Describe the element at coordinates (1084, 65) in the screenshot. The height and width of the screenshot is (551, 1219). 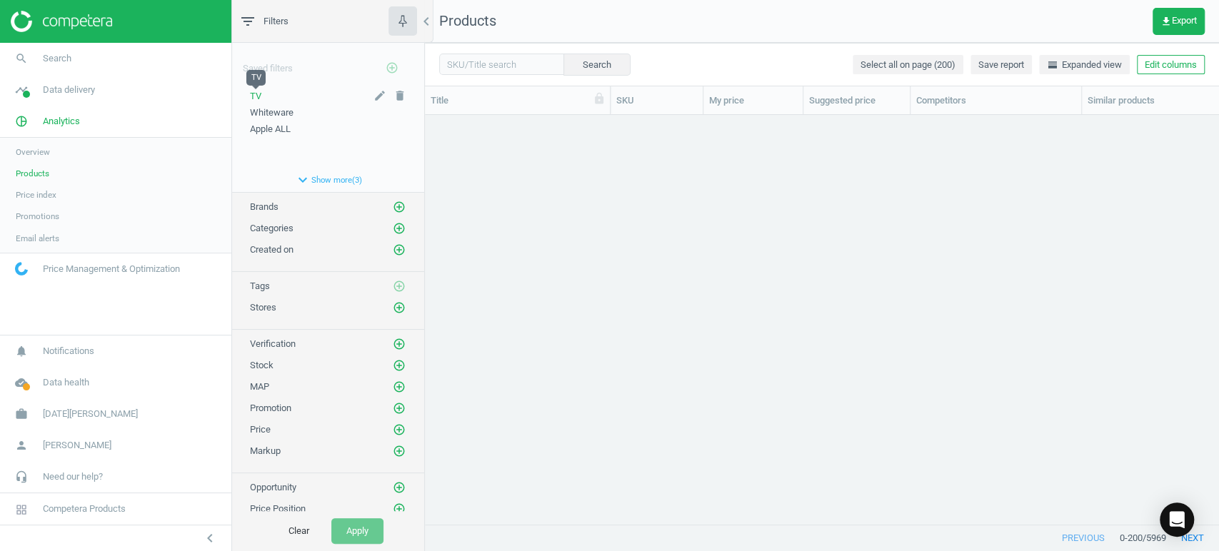
I see `span: Expanded view` at that location.